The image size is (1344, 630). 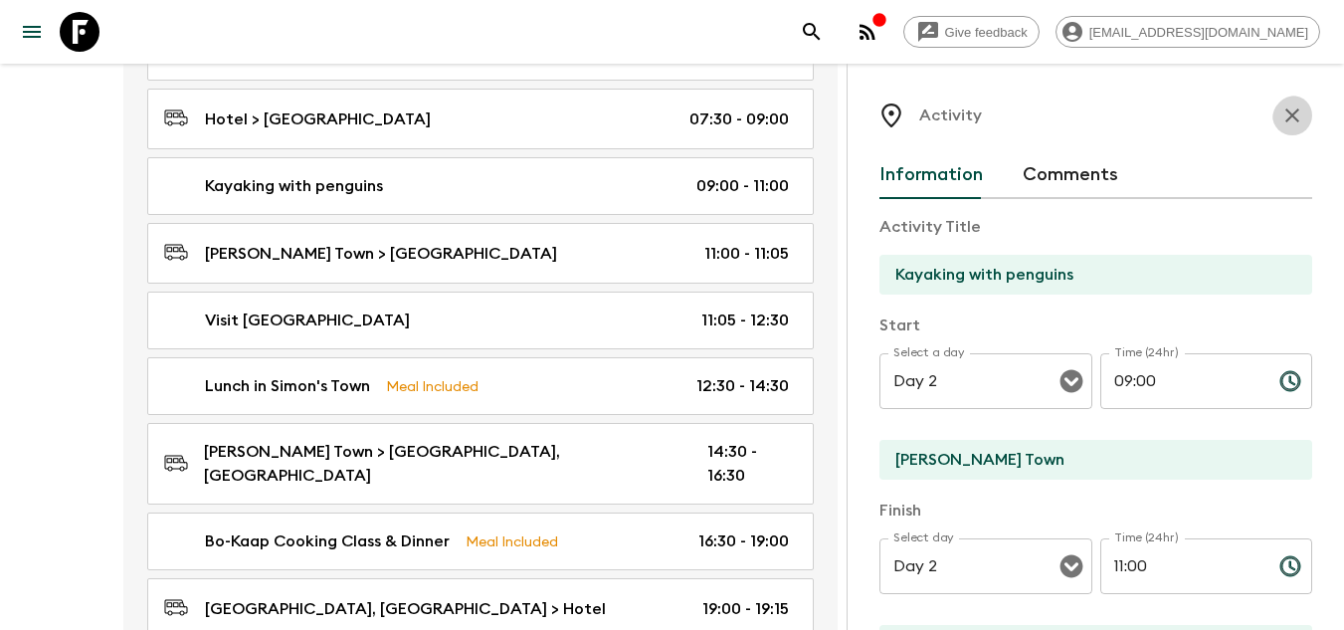 What do you see at coordinates (480, 386) in the screenshot?
I see `a: Lunch in Simon's TownMeal Included12:30 - 14:30` at bounding box center [480, 386].